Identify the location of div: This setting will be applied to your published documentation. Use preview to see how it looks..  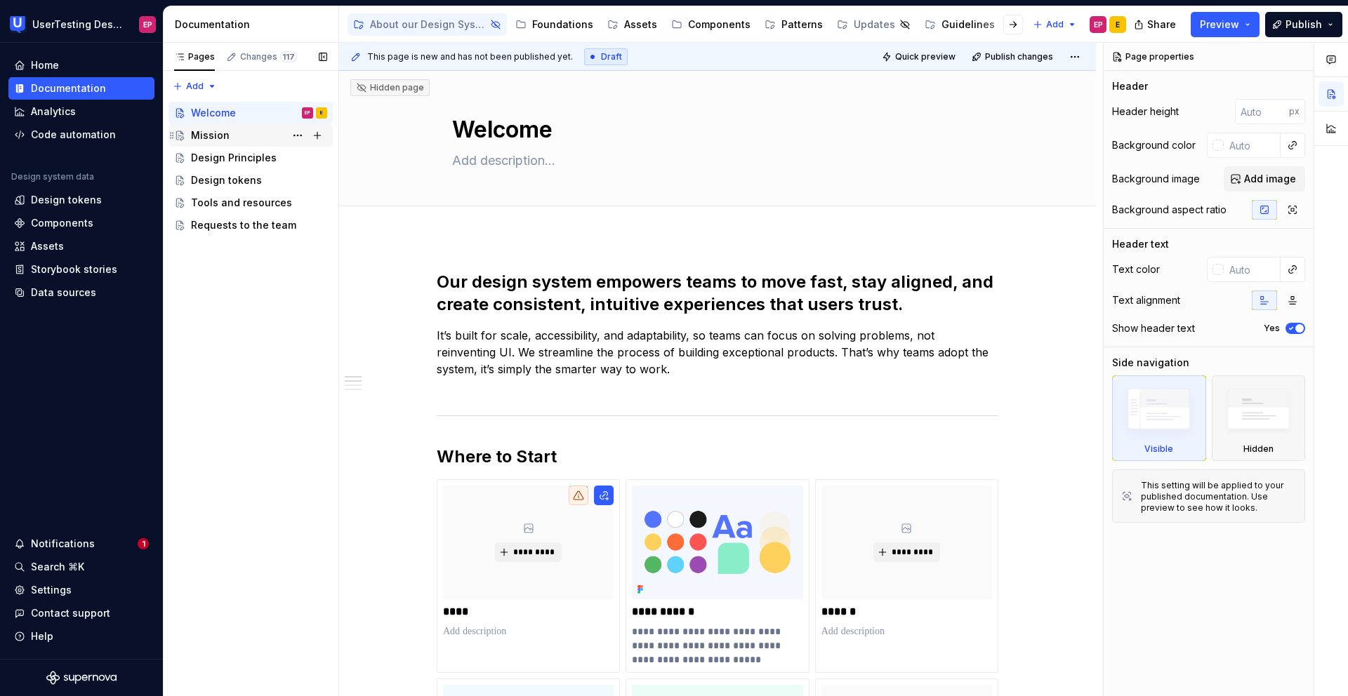
(1218, 497).